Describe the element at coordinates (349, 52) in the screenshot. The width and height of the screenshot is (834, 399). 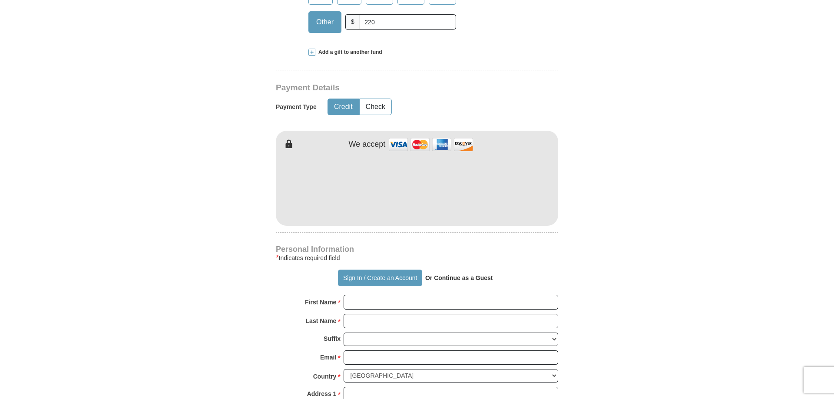
I see `span: Add a gift to another fund` at that location.